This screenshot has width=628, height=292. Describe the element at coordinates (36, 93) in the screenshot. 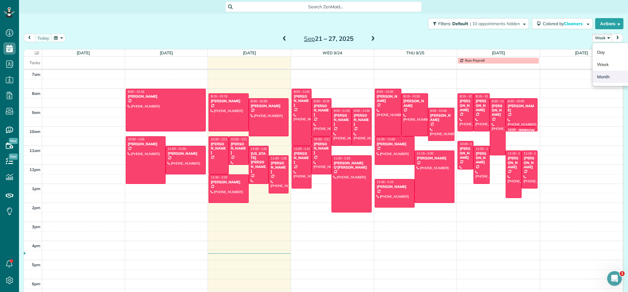

I see `span: 8am` at that location.